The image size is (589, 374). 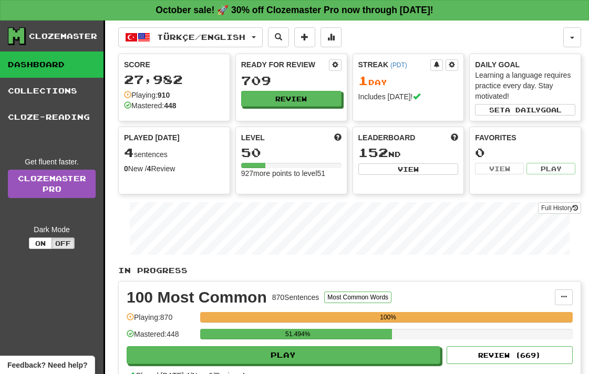 I want to click on div: 100%, so click(x=388, y=318).